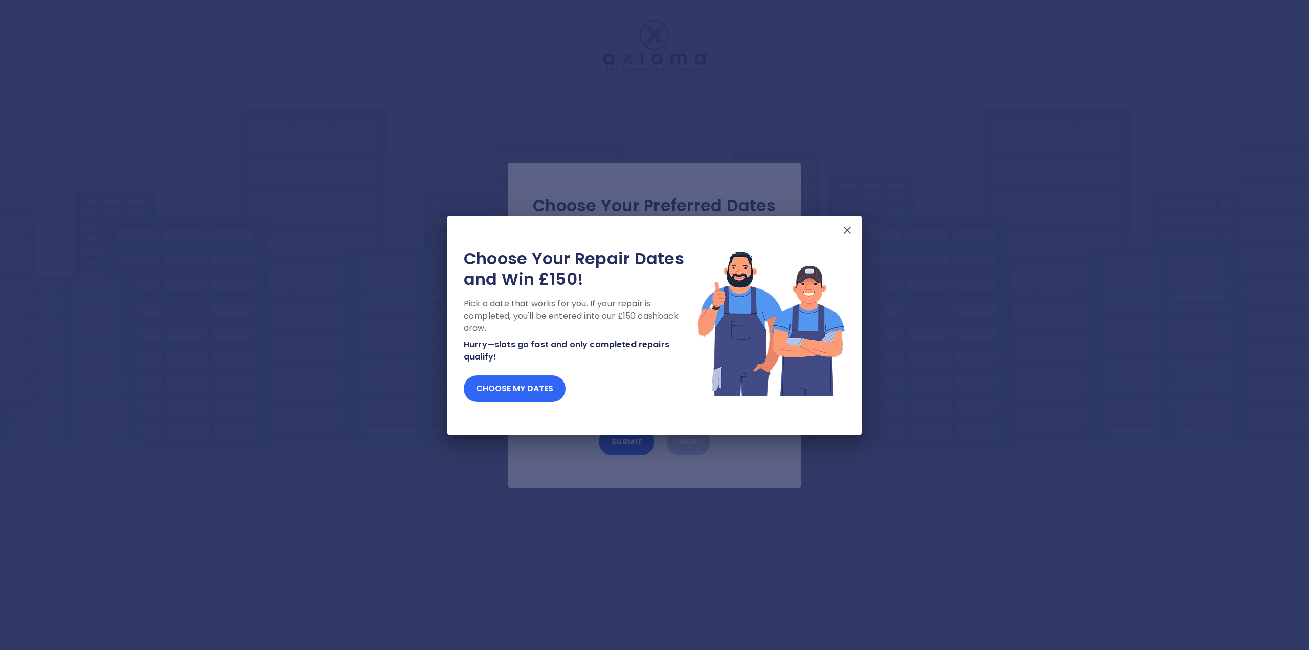 The width and height of the screenshot is (1309, 650). What do you see at coordinates (771, 323) in the screenshot?
I see `img: Lottery` at bounding box center [771, 323].